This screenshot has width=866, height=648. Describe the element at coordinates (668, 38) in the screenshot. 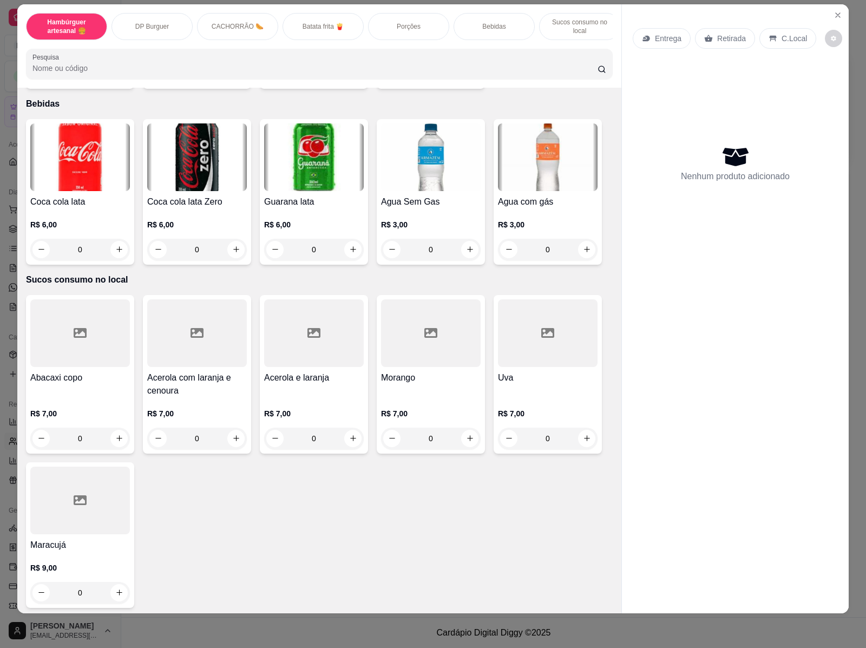

I see `p: Entrega` at that location.